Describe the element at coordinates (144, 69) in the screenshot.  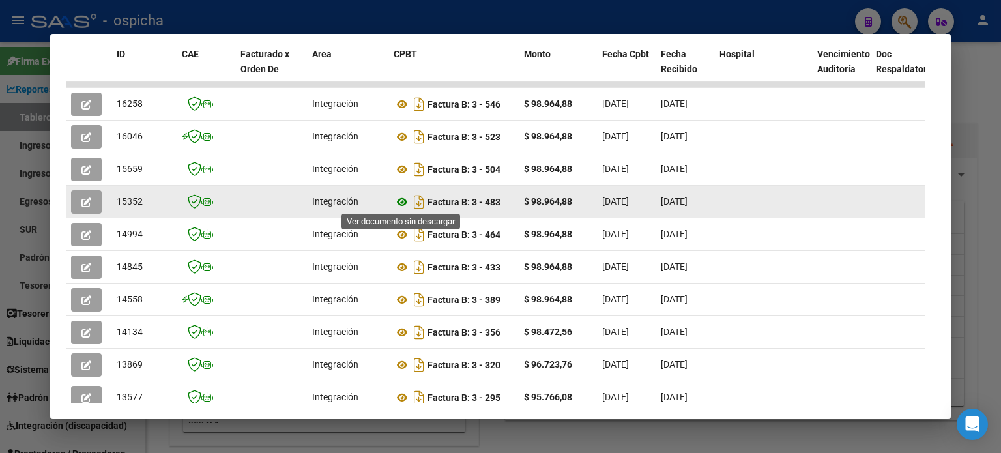
I see `datatable-header-cell: ID` at that location.